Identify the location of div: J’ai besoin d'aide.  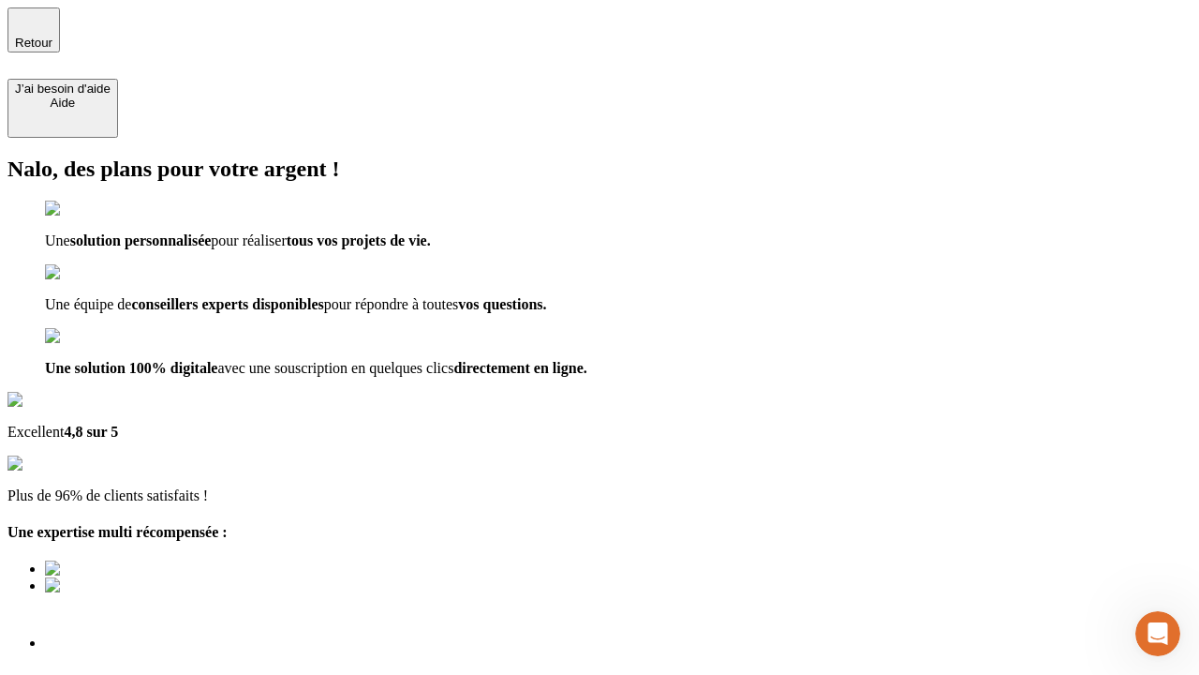
(63, 88).